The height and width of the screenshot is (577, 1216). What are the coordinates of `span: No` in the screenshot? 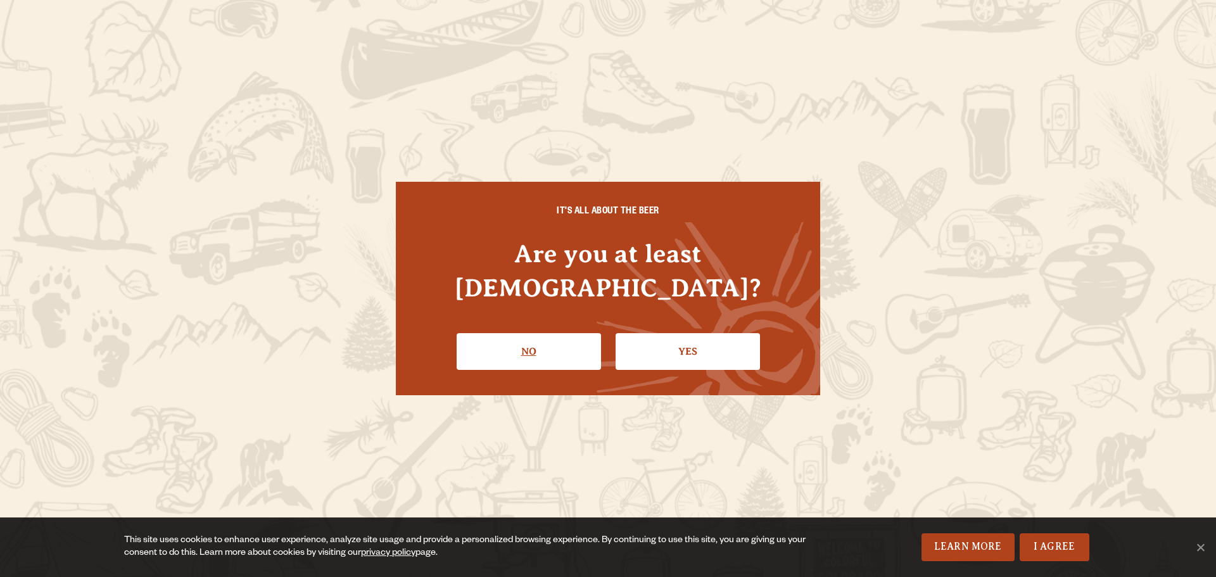 It's located at (1200, 547).